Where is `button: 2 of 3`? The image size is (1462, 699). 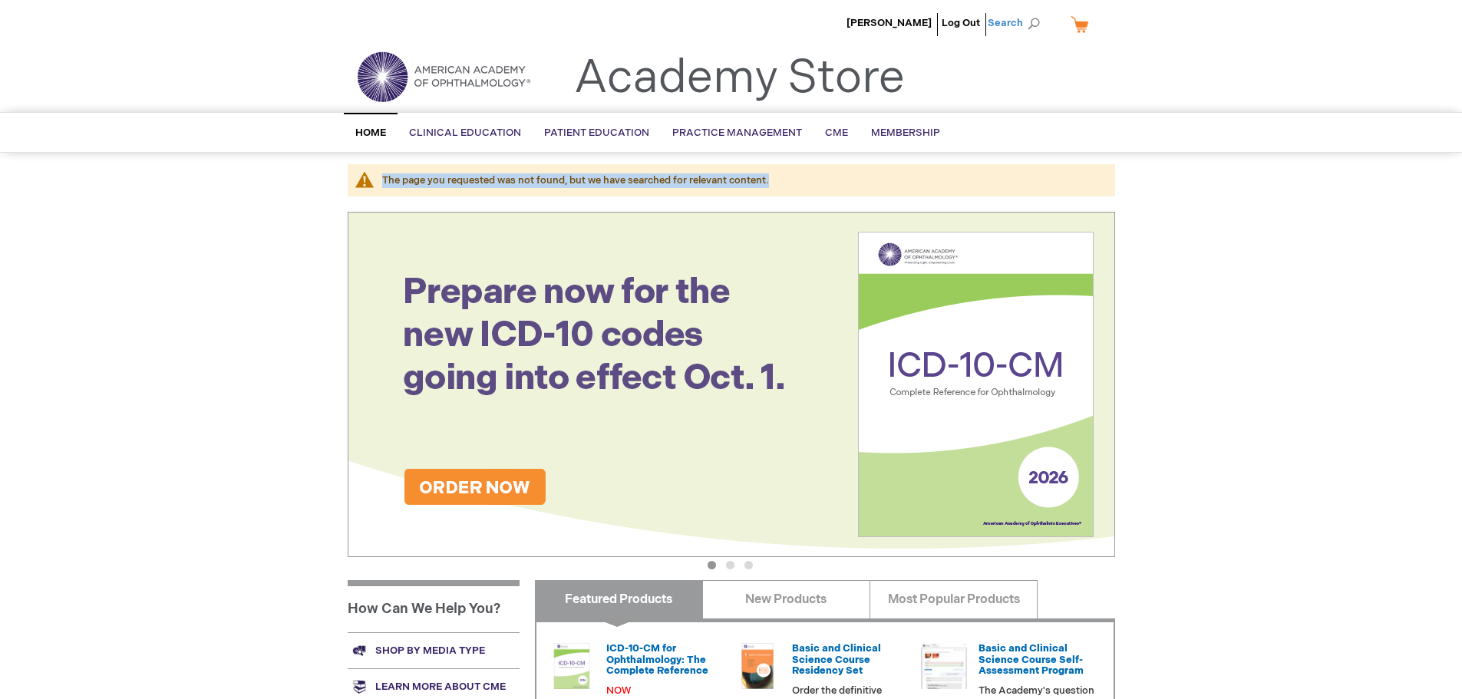 button: 2 of 3 is located at coordinates (730, 565).